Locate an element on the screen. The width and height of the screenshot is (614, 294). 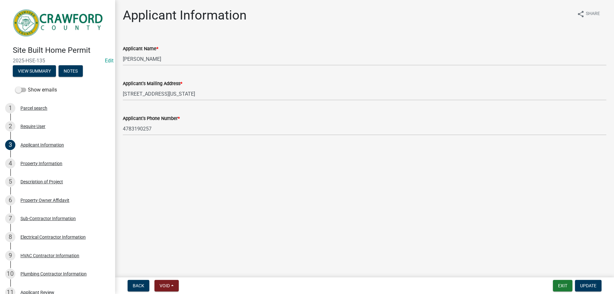
div: Property Information is located at coordinates (41, 163).